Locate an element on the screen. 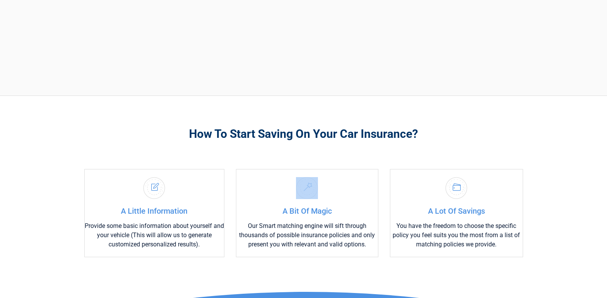 The height and width of the screenshot is (298, 607). p: Provide some basic information about yourself and your vehicle (This will allow us to generate cu... is located at coordinates (154, 235).